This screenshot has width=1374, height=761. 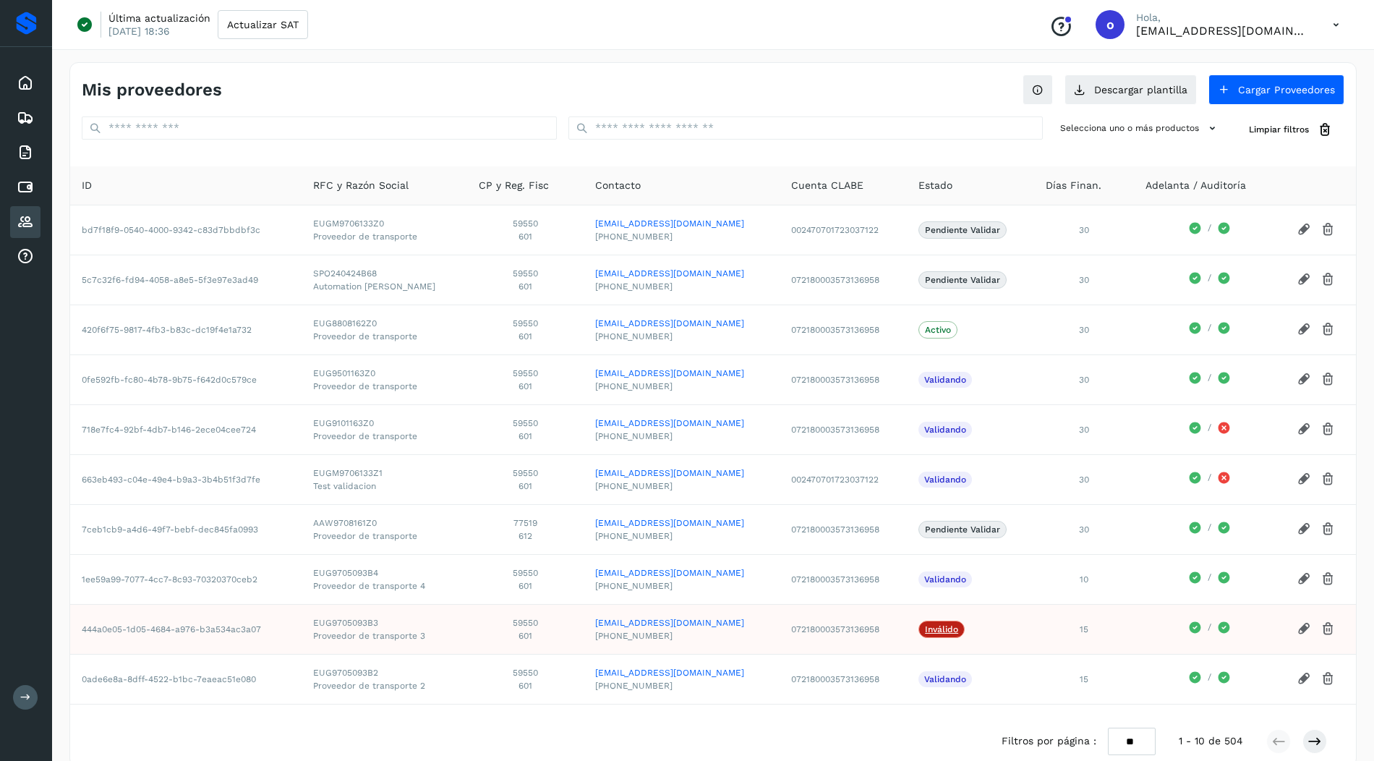 What do you see at coordinates (384, 636) in the screenshot?
I see `span: Proveedor de transporte 3` at bounding box center [384, 636].